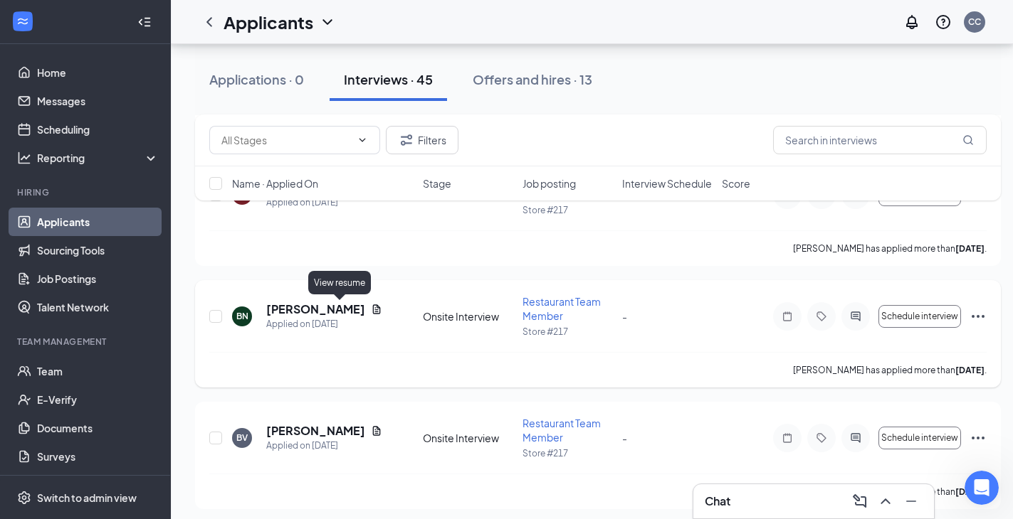  What do you see at coordinates (97, 130) in the screenshot?
I see `a: Scheduling` at bounding box center [97, 130].